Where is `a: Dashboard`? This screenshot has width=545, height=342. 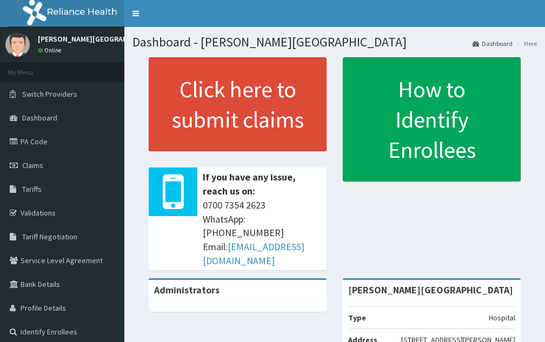 a: Dashboard is located at coordinates (493, 43).